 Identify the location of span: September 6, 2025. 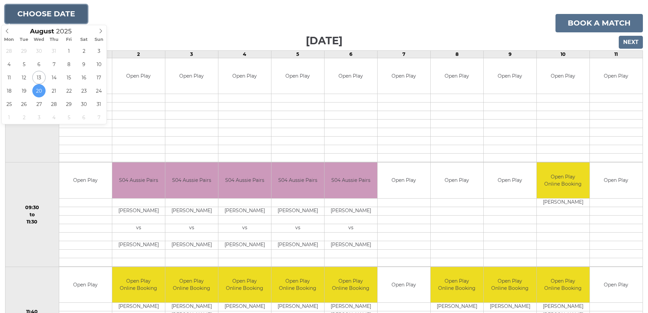
(84, 117).